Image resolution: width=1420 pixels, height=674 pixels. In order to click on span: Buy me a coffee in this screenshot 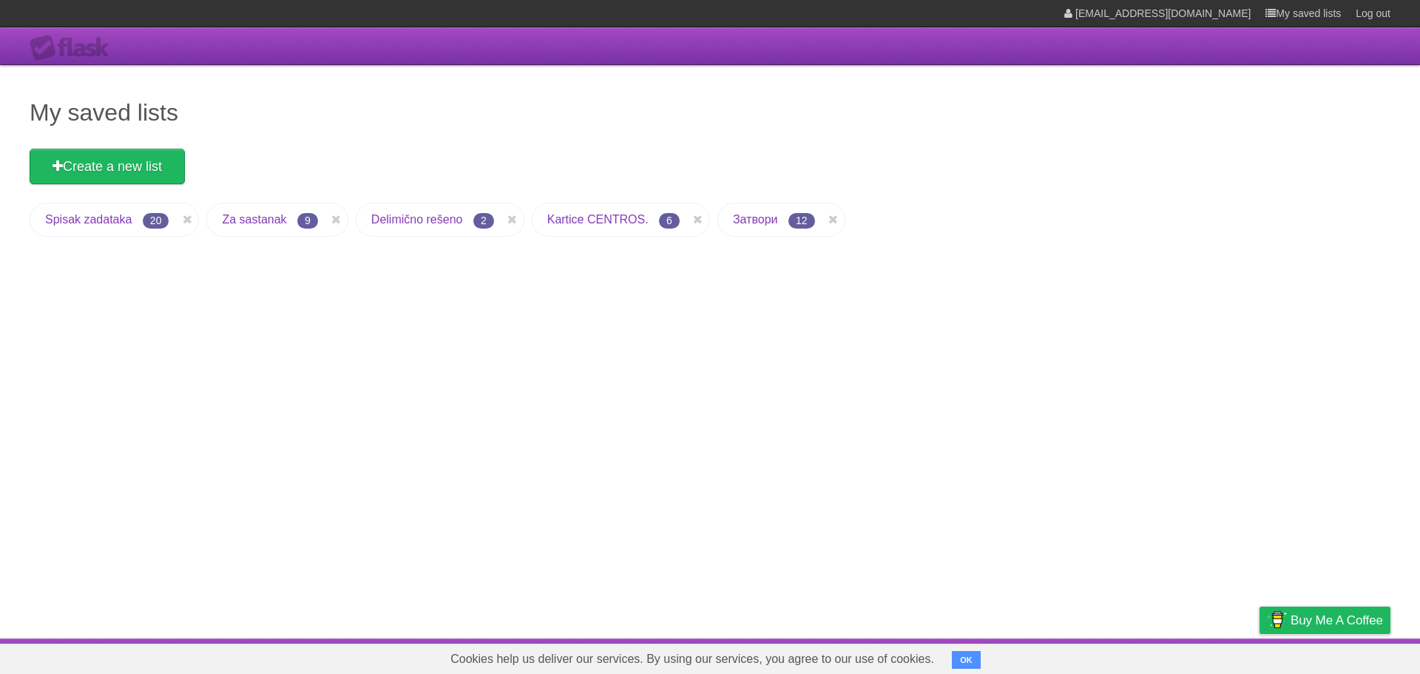, I will do `click(1336, 620)`.